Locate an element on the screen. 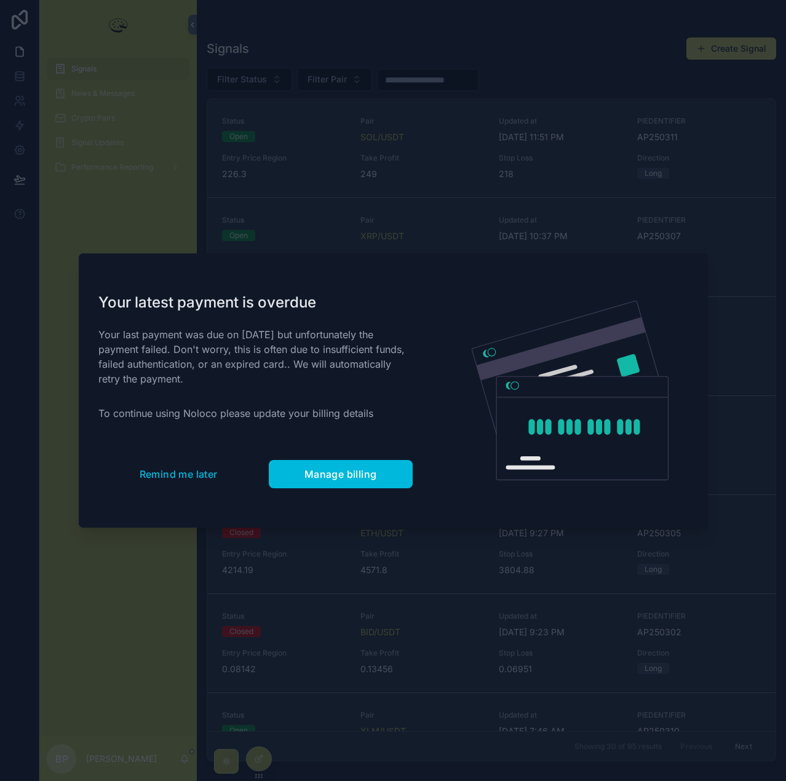  h1: Your latest payment is overdue is located at coordinates (255, 303).